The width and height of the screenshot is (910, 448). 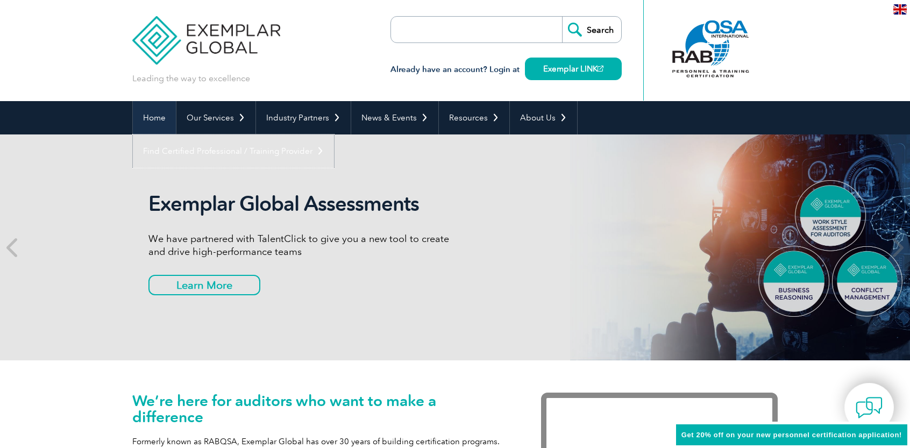 I want to click on a: Find Certified Professional / Training Provider, so click(x=234, y=151).